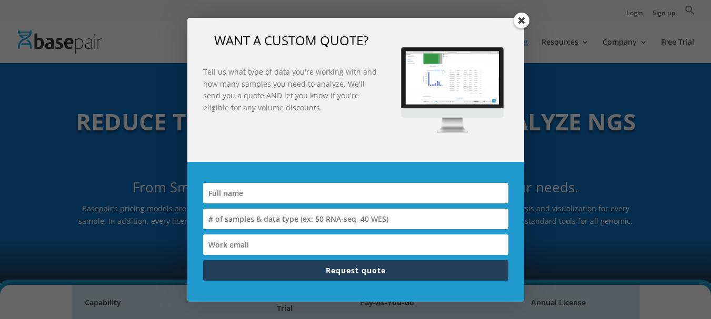  Describe the element at coordinates (290, 89) in the screenshot. I see `strong: Tell us what type of data you're working with and how many samples you need to analyze. We'll sen...` at that location.